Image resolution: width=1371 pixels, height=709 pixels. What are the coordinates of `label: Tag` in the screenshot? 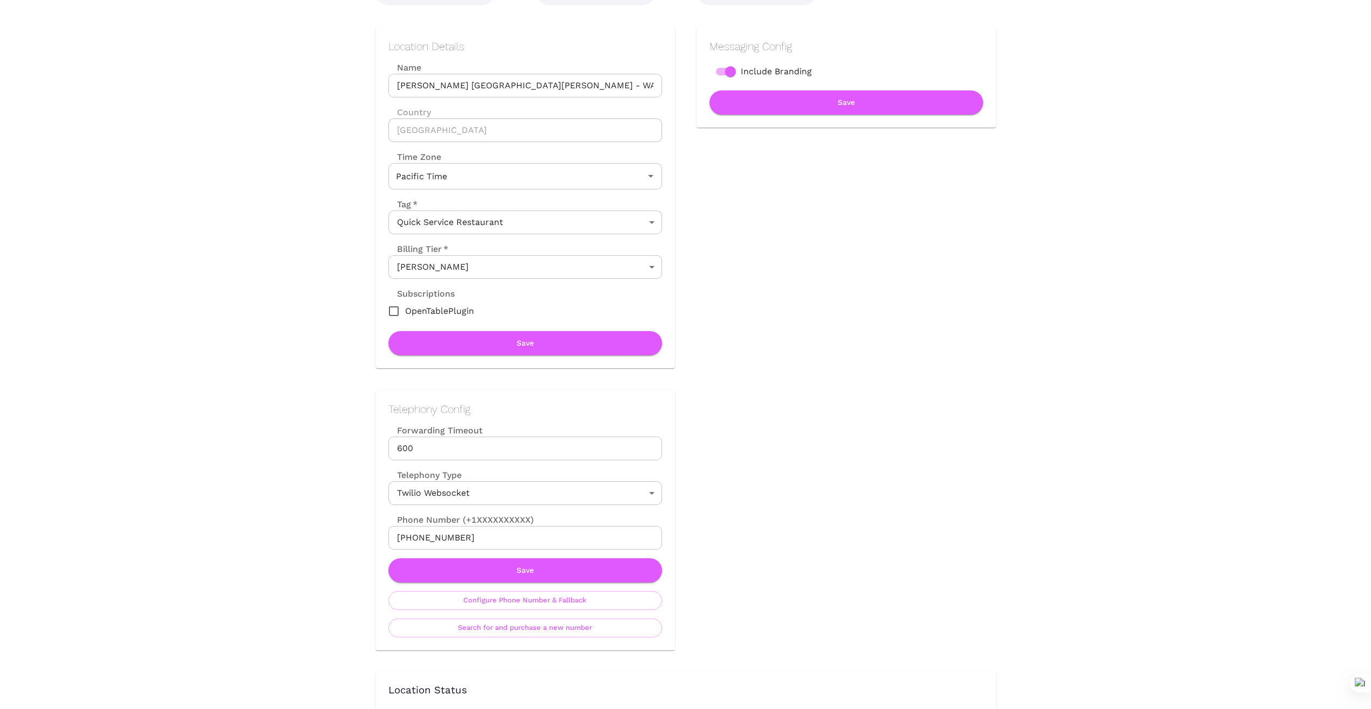 It's located at (403, 204).